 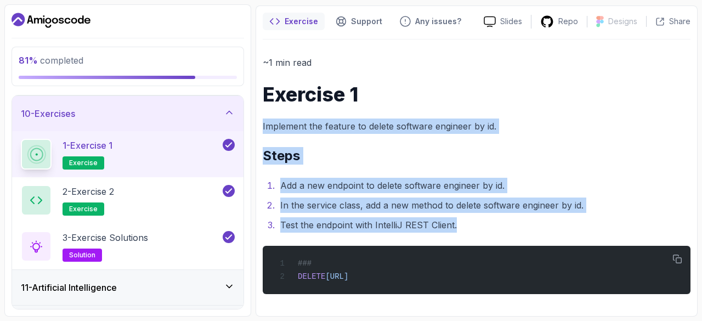 I want to click on p: Exercise, so click(x=301, y=21).